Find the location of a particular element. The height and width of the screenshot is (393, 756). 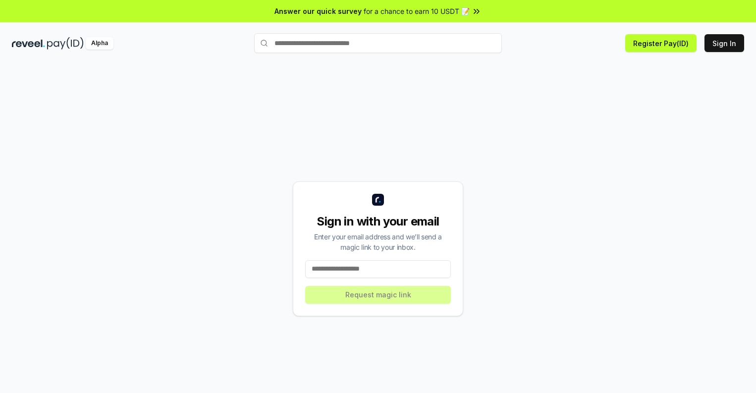

button: Register Pay(ID) is located at coordinates (661, 43).